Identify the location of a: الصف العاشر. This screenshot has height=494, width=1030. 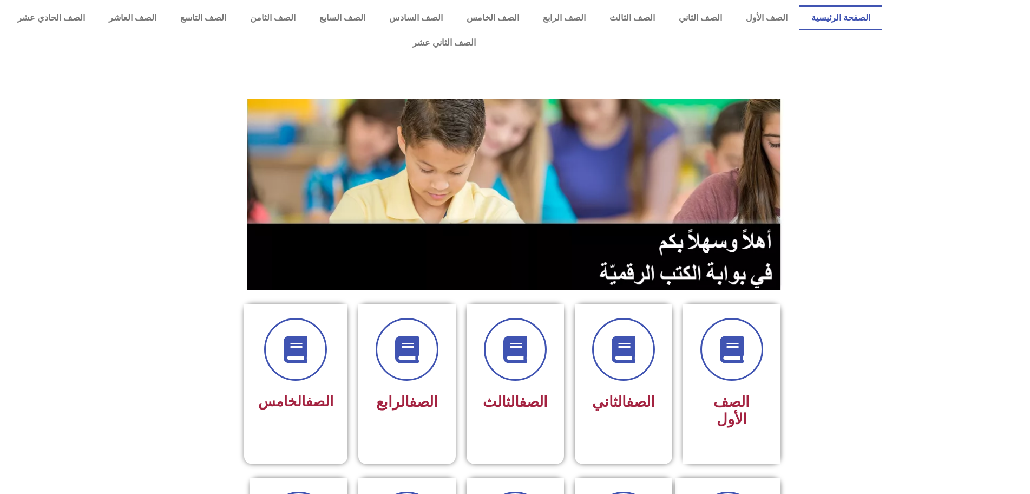
(133, 18).